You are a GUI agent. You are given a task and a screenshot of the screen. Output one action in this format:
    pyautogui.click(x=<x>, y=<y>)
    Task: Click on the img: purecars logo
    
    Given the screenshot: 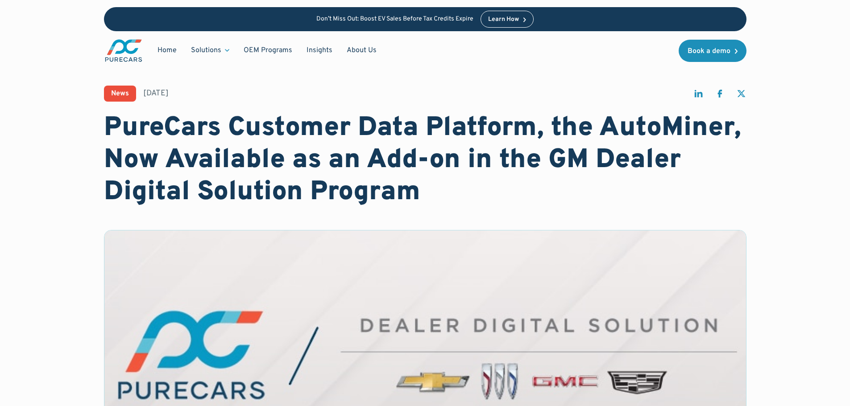 What is the action you would take?
    pyautogui.click(x=124, y=50)
    